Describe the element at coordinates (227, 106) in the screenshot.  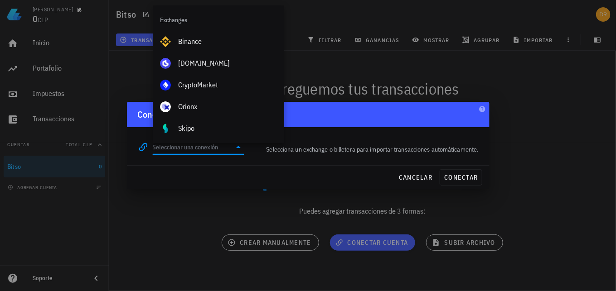
I see `div: Orionx` at that location.